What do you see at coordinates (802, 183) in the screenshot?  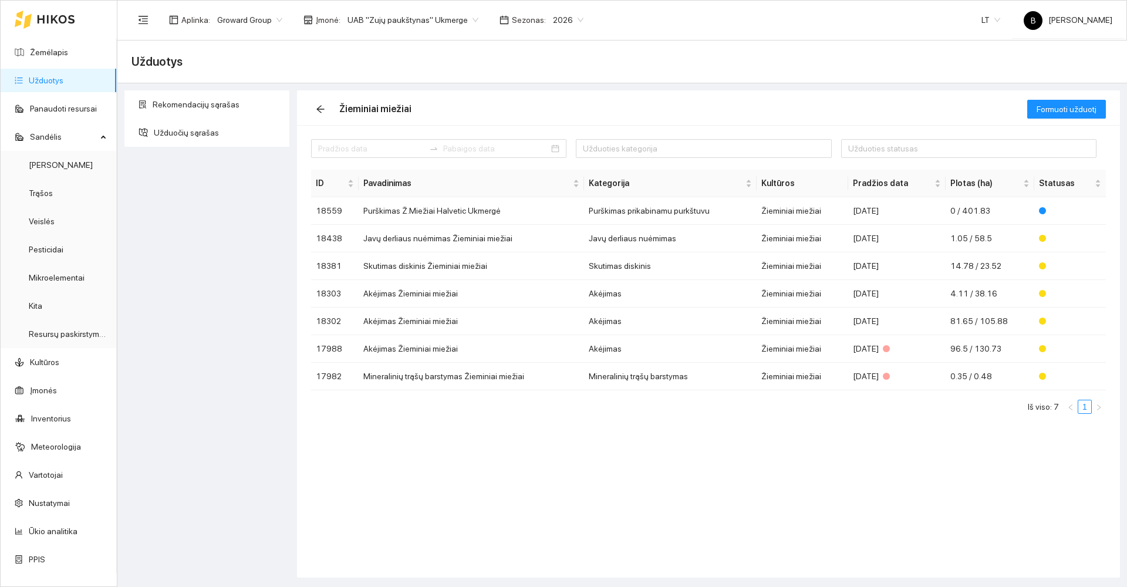 I see `th: Kultūros` at bounding box center [802, 183].